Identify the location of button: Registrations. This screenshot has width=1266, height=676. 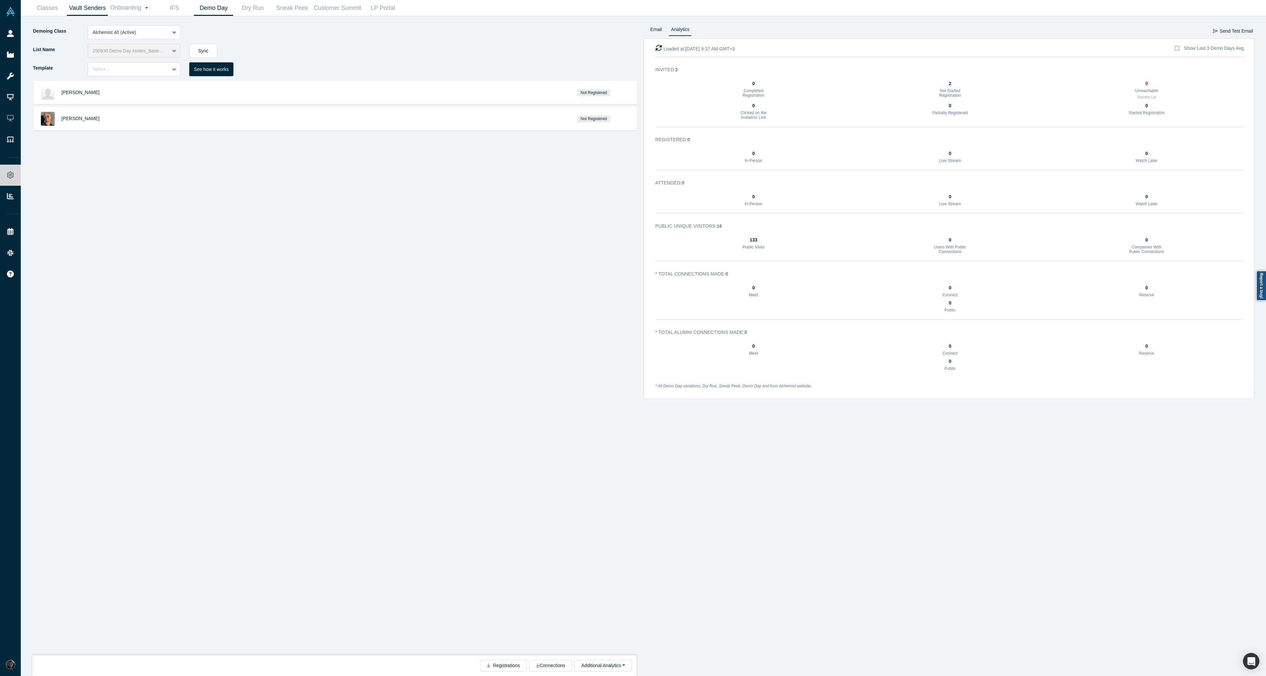
(504, 665).